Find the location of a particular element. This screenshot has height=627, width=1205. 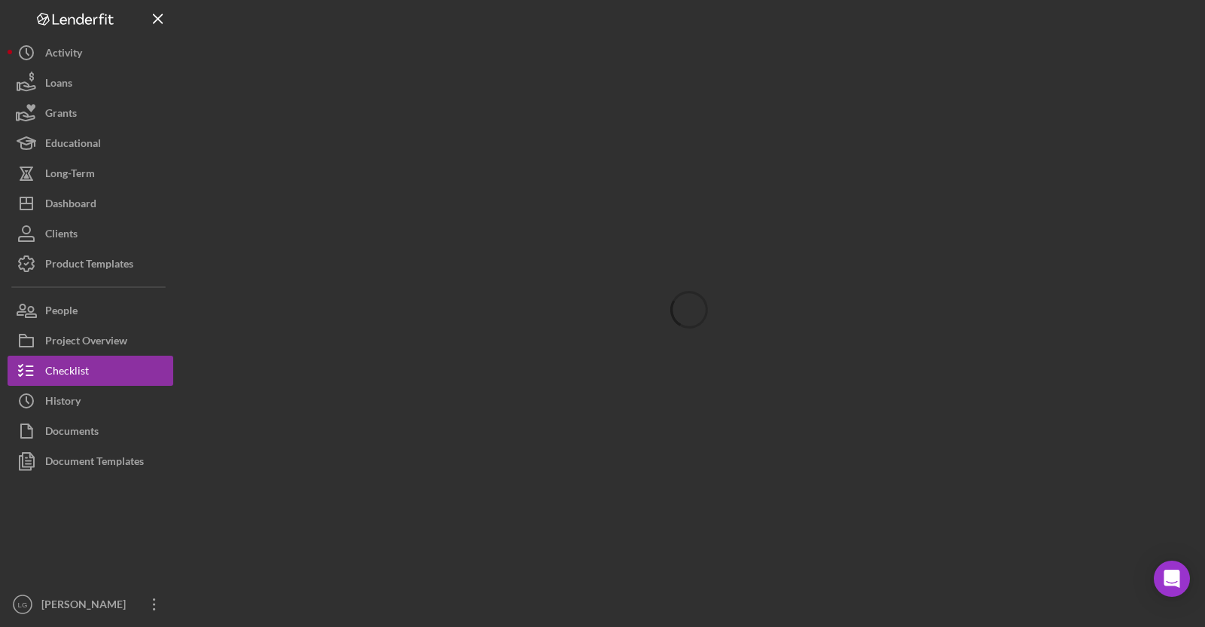

button: Dashboard is located at coordinates (90, 203).